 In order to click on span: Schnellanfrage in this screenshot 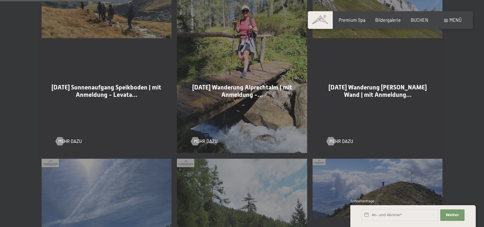, I will do `click(362, 200)`.